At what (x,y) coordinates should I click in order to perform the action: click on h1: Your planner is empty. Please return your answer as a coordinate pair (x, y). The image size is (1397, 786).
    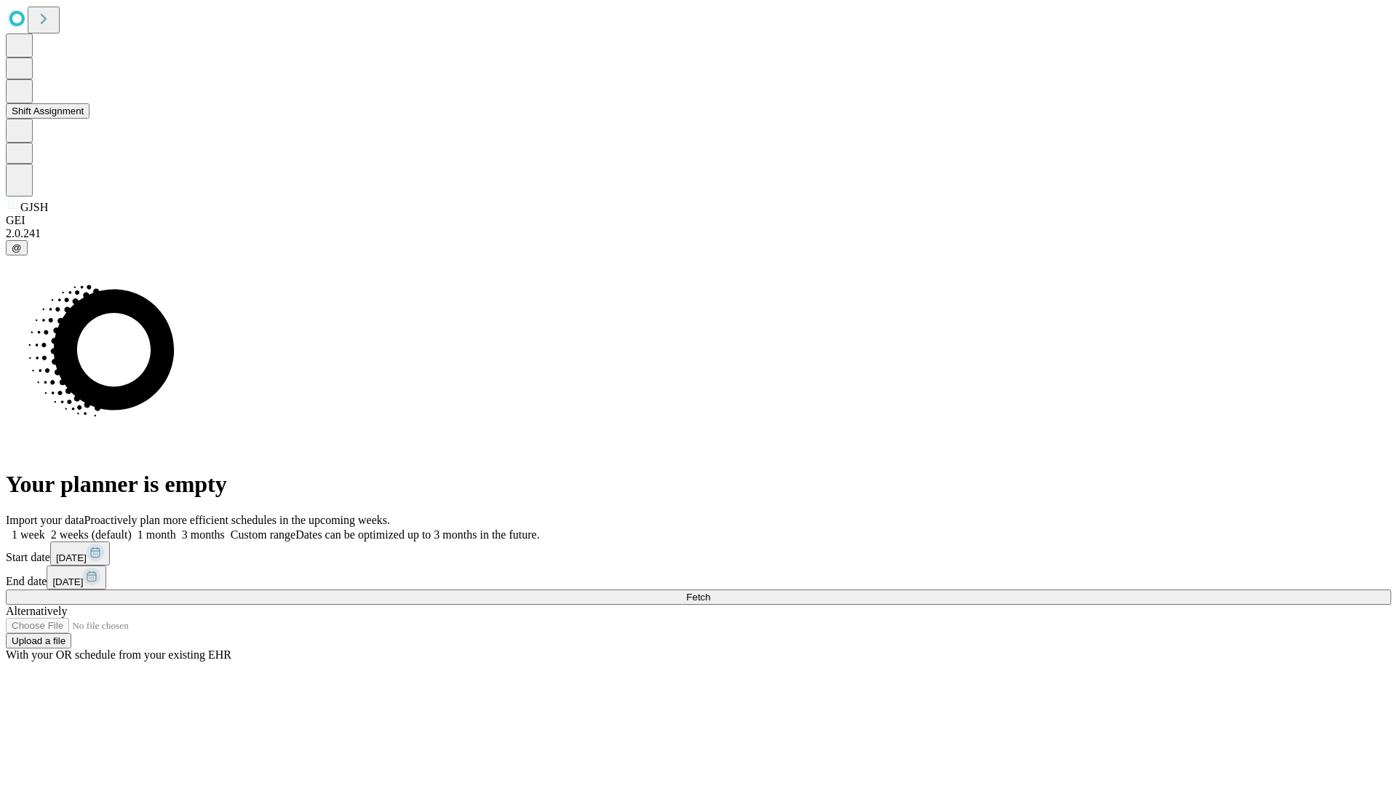
    Looking at the image, I should click on (698, 484).